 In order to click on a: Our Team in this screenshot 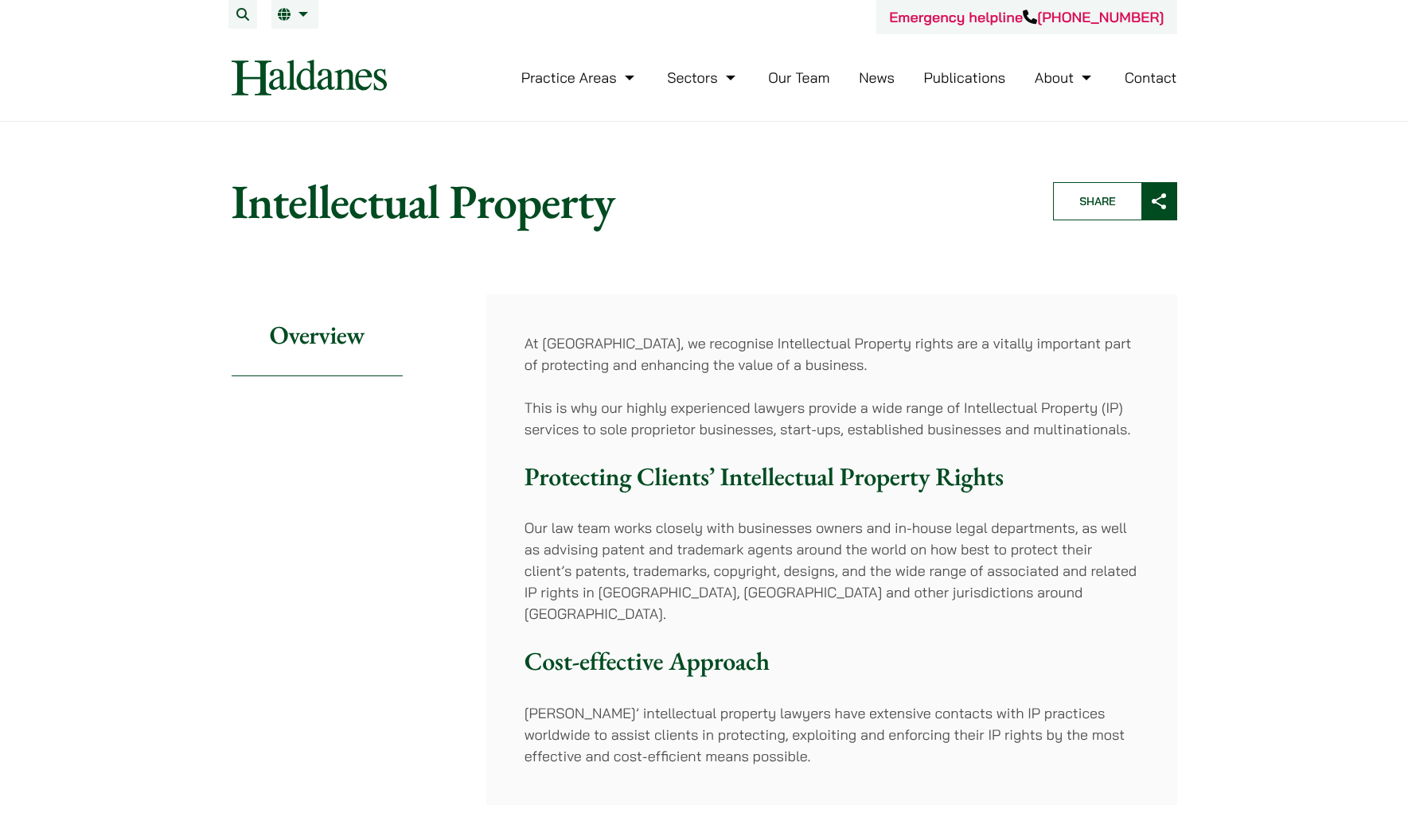, I will do `click(798, 77)`.